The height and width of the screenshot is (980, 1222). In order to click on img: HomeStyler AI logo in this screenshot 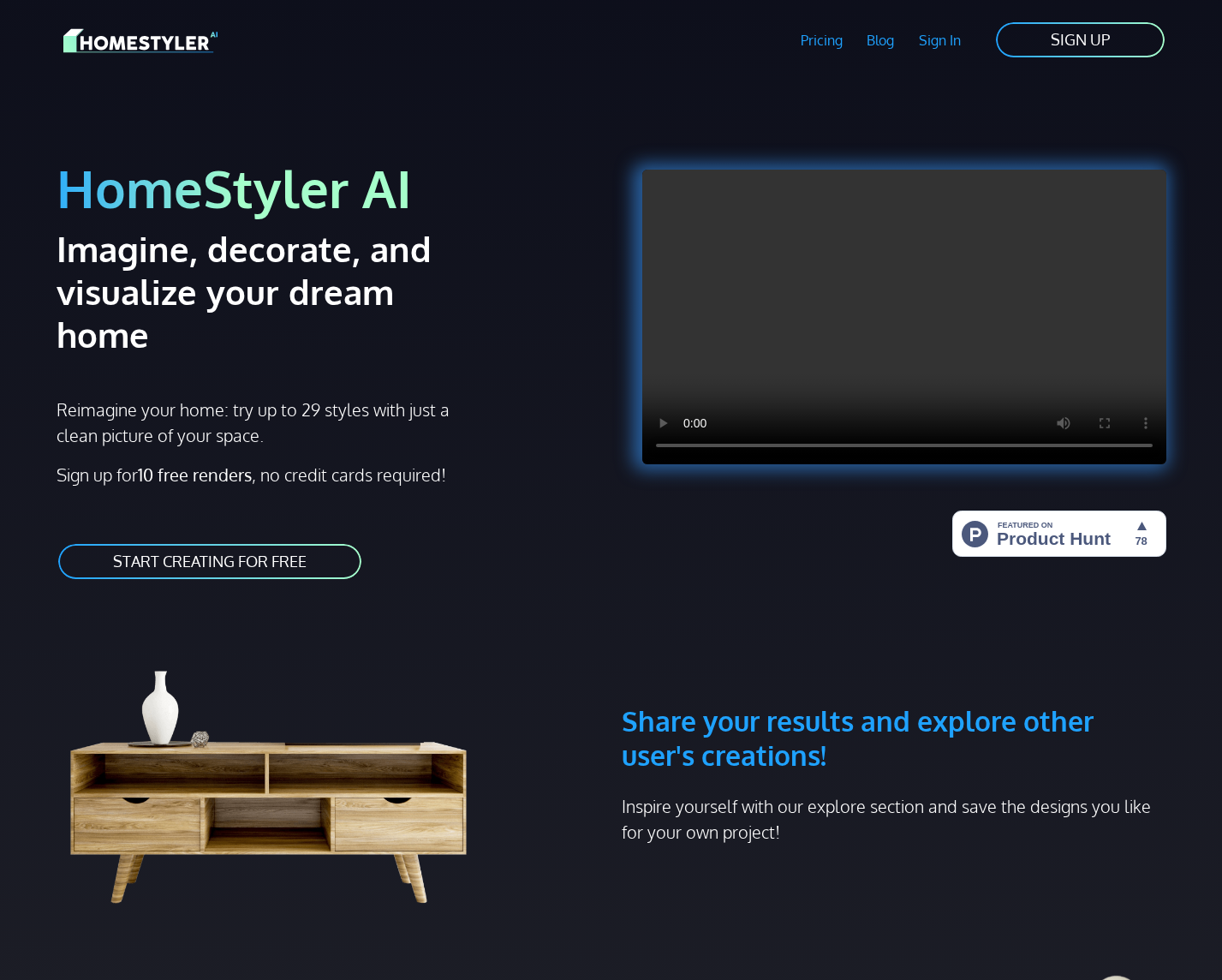, I will do `click(140, 40)`.